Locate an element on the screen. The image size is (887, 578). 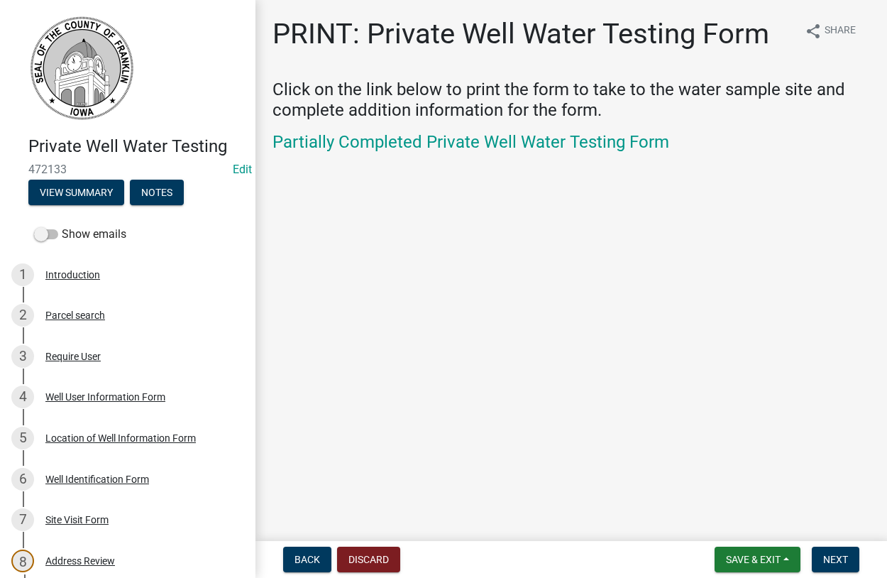
div: 8 is located at coordinates (23, 561).